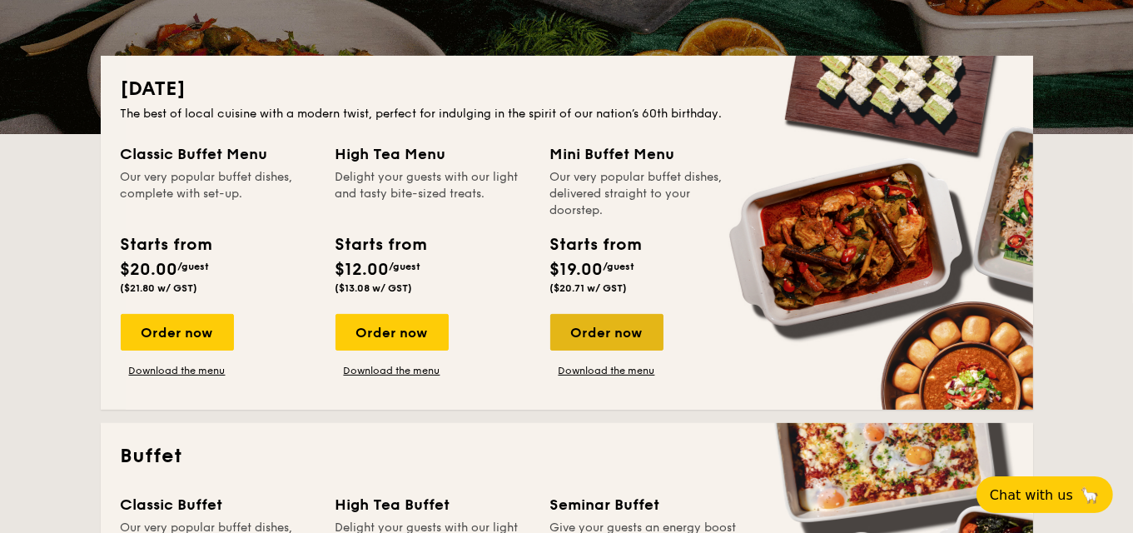 This screenshot has height=533, width=1133. What do you see at coordinates (647, 194) in the screenshot?
I see `div: Our very popular buffet dishes, delivered straight to your doorstep.` at bounding box center [647, 194].